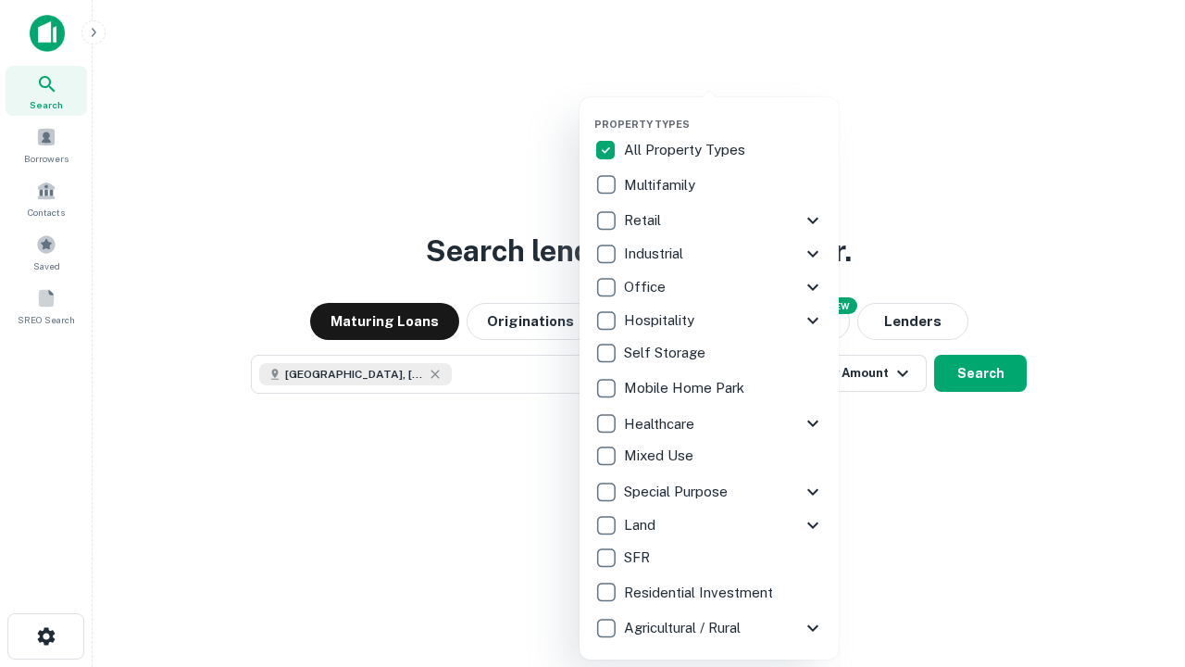  I want to click on p: Agricultural / Rural, so click(684, 628).